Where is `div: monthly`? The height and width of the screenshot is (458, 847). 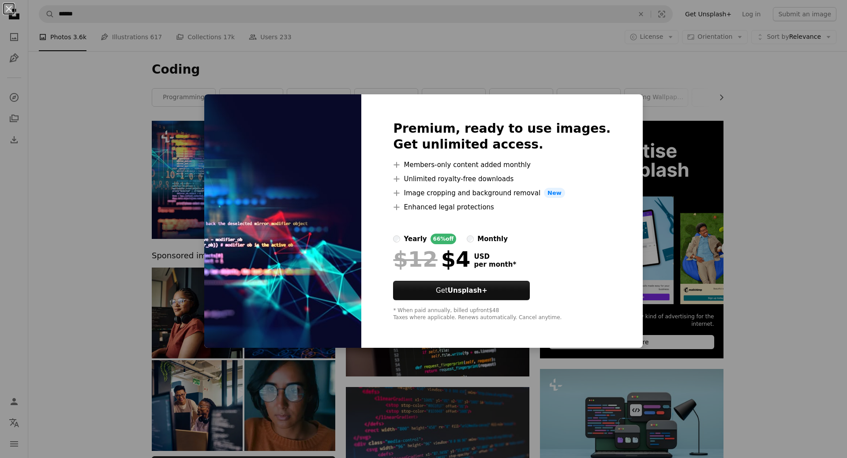 div: monthly is located at coordinates (492, 239).